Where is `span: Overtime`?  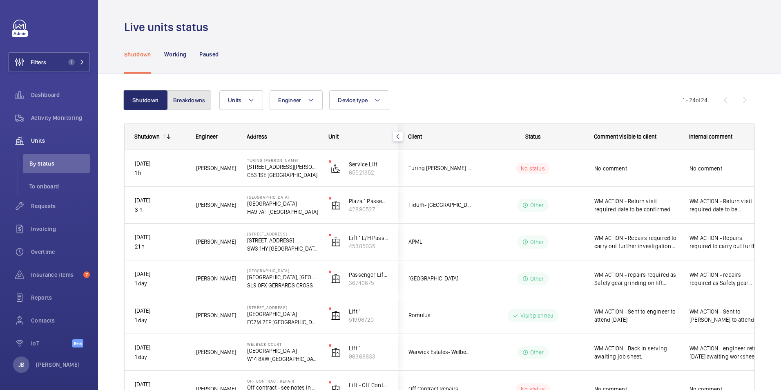 span: Overtime is located at coordinates (60, 252).